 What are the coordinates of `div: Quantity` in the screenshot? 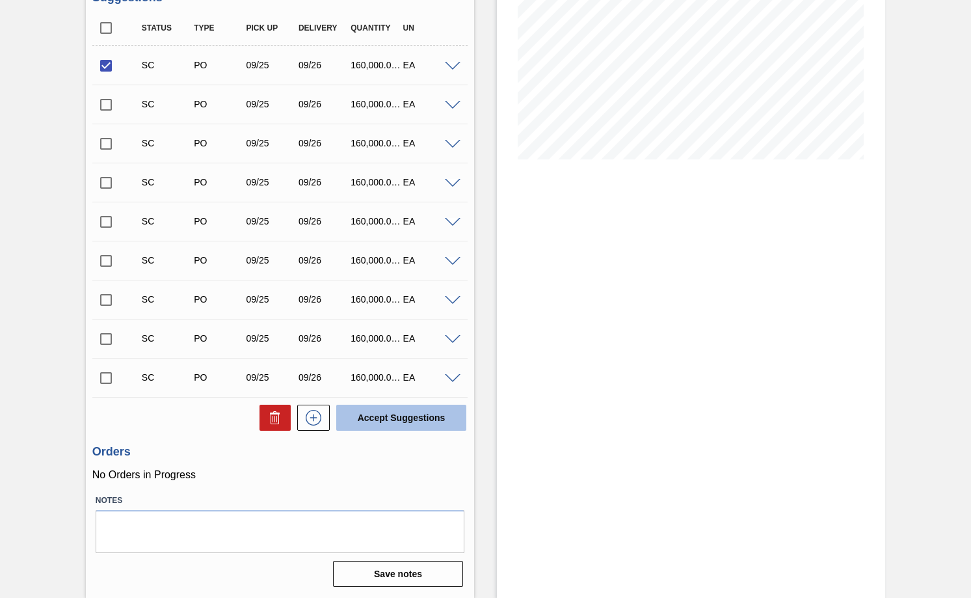 It's located at (375, 28).